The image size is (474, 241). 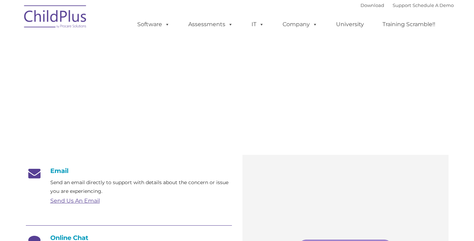 What do you see at coordinates (258, 24) in the screenshot?
I see `a: IT` at bounding box center [258, 24].